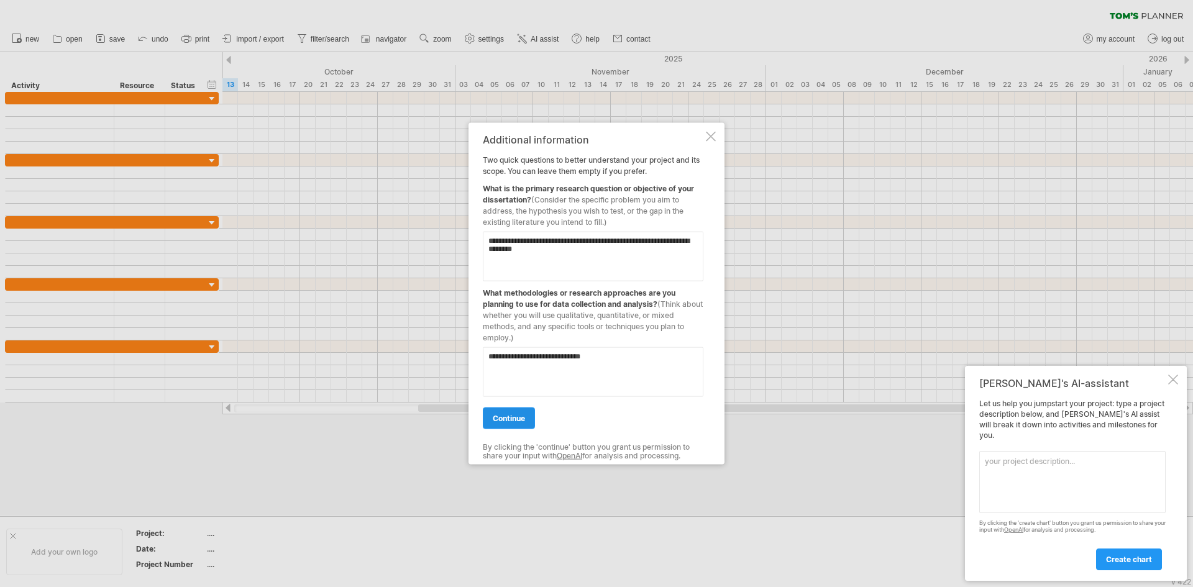 This screenshot has width=1193, height=587. I want to click on div: Two quick questions to better understand your project and its scope. You can leave them empty if ..., so click(593, 293).